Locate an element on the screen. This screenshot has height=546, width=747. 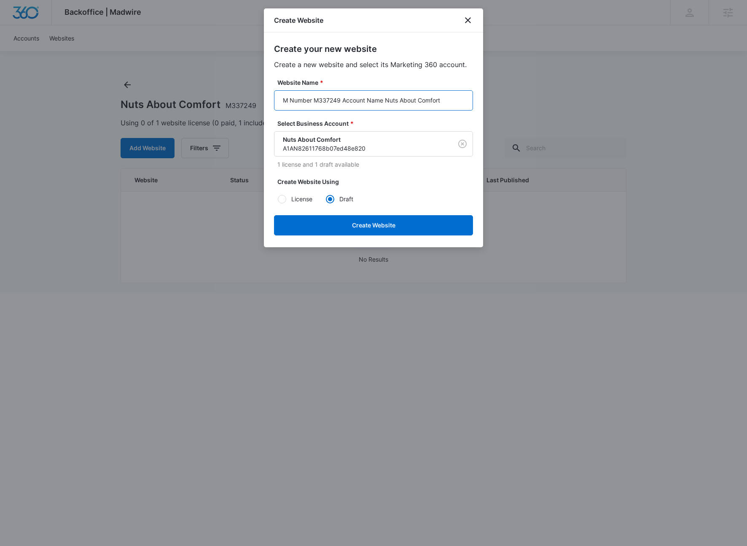
label: Website Name is located at coordinates (377, 82).